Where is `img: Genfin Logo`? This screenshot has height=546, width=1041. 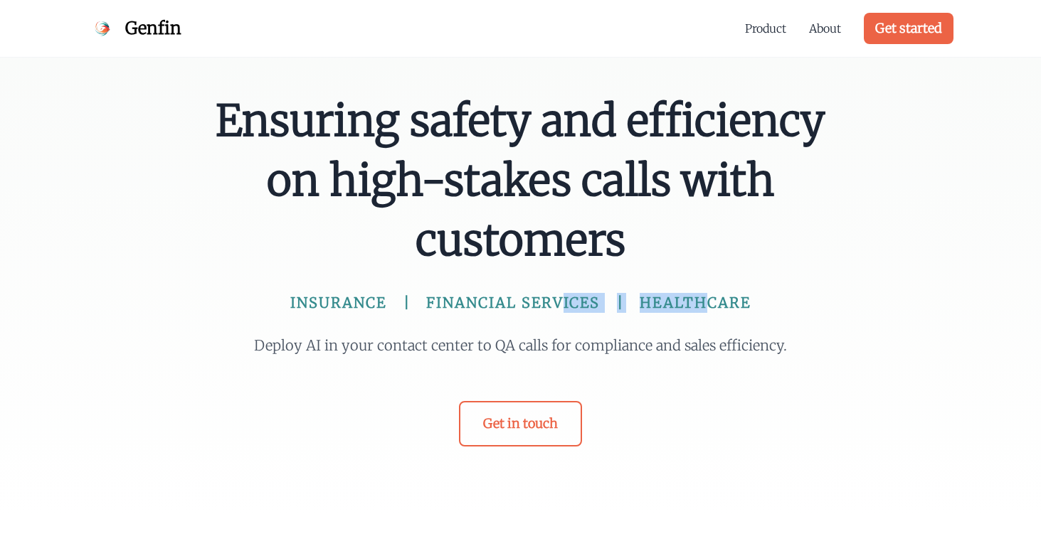
img: Genfin Logo is located at coordinates (102, 28).